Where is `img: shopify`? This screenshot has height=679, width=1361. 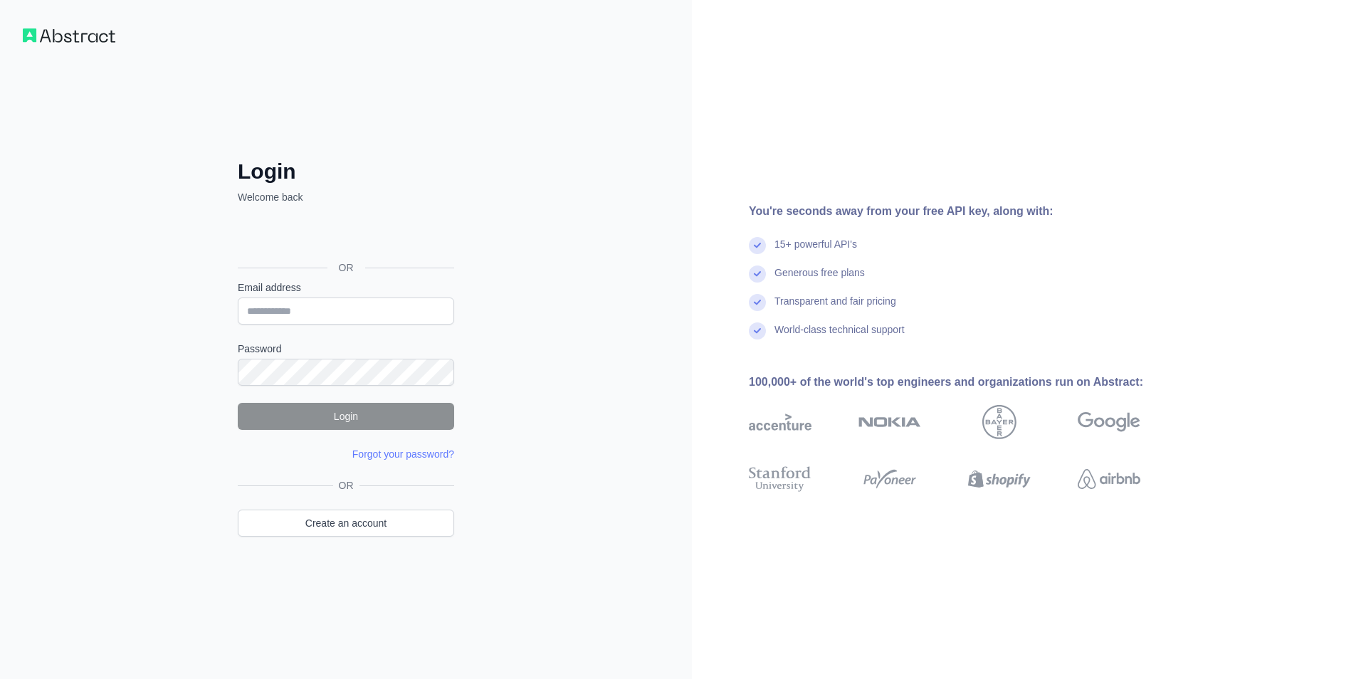
img: shopify is located at coordinates (999, 479).